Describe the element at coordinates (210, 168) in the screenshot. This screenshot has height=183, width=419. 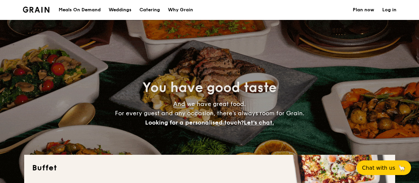
I see `h2: Buffet` at that location.